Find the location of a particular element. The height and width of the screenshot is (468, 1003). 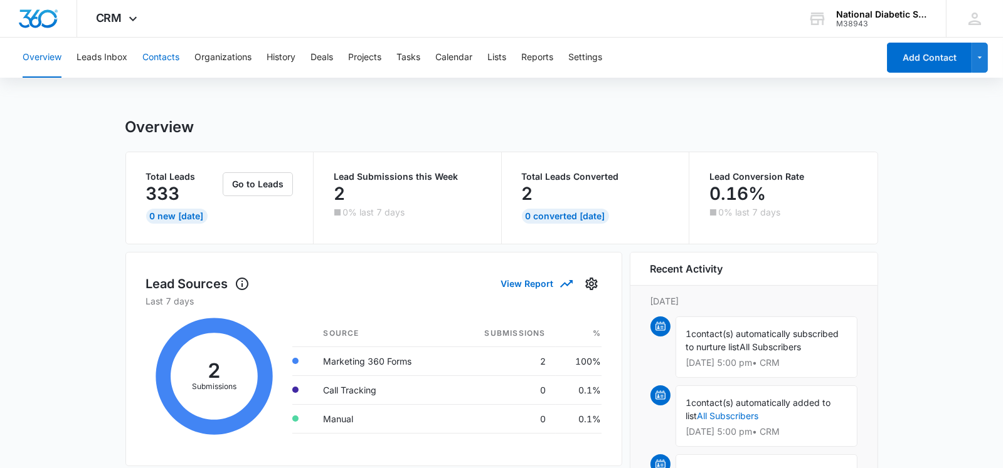

span: contact(s) automatically subscribed to nurture list is located at coordinates (763, 341).